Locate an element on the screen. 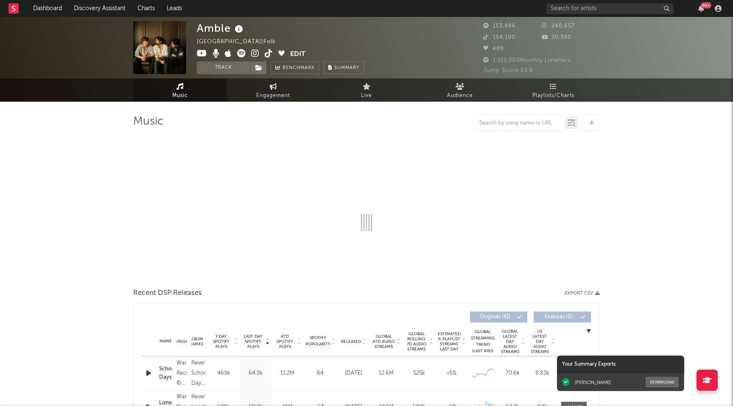 This screenshot has height=406, width=733. a: Benchmark is located at coordinates (295, 68).